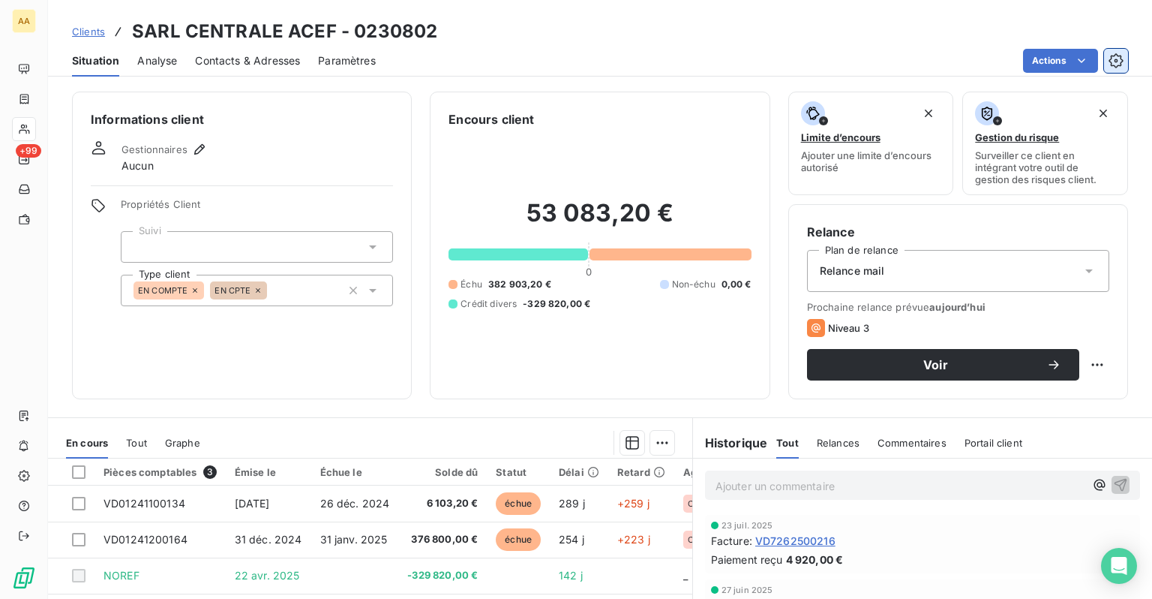 The height and width of the screenshot is (599, 1152). Describe the element at coordinates (89, 32) in the screenshot. I see `span: Clients` at that location.